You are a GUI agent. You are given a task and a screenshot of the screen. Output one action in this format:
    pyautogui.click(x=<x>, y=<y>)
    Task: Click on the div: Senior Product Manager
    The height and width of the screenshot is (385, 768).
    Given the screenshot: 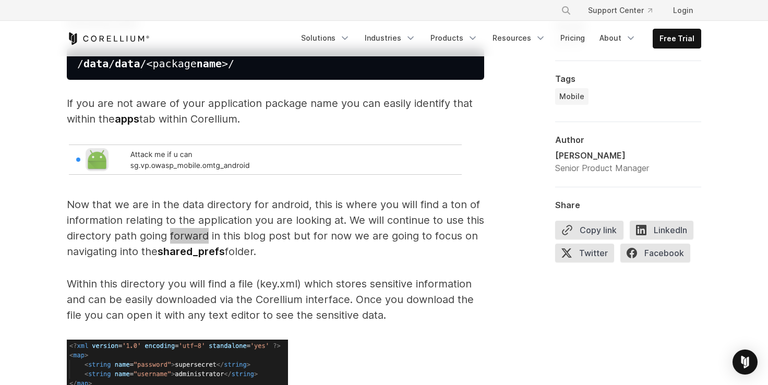 What is the action you would take?
    pyautogui.click(x=602, y=168)
    